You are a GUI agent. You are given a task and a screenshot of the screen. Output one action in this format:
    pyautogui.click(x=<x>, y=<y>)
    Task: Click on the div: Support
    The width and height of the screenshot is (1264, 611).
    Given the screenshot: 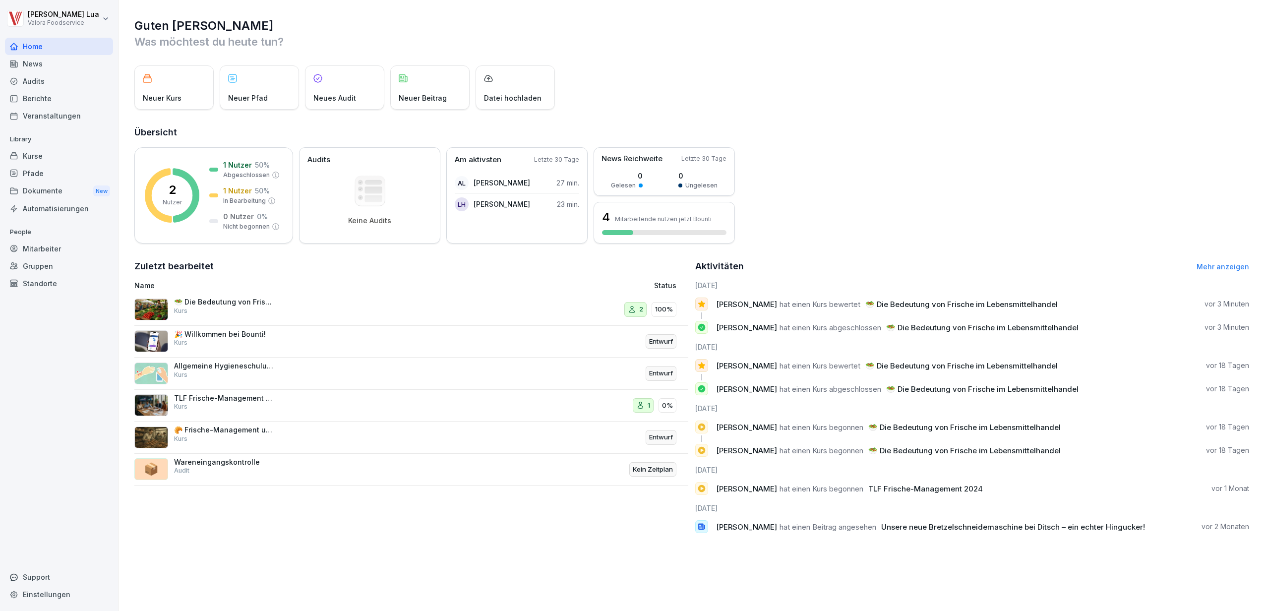 What is the action you would take?
    pyautogui.click(x=59, y=577)
    